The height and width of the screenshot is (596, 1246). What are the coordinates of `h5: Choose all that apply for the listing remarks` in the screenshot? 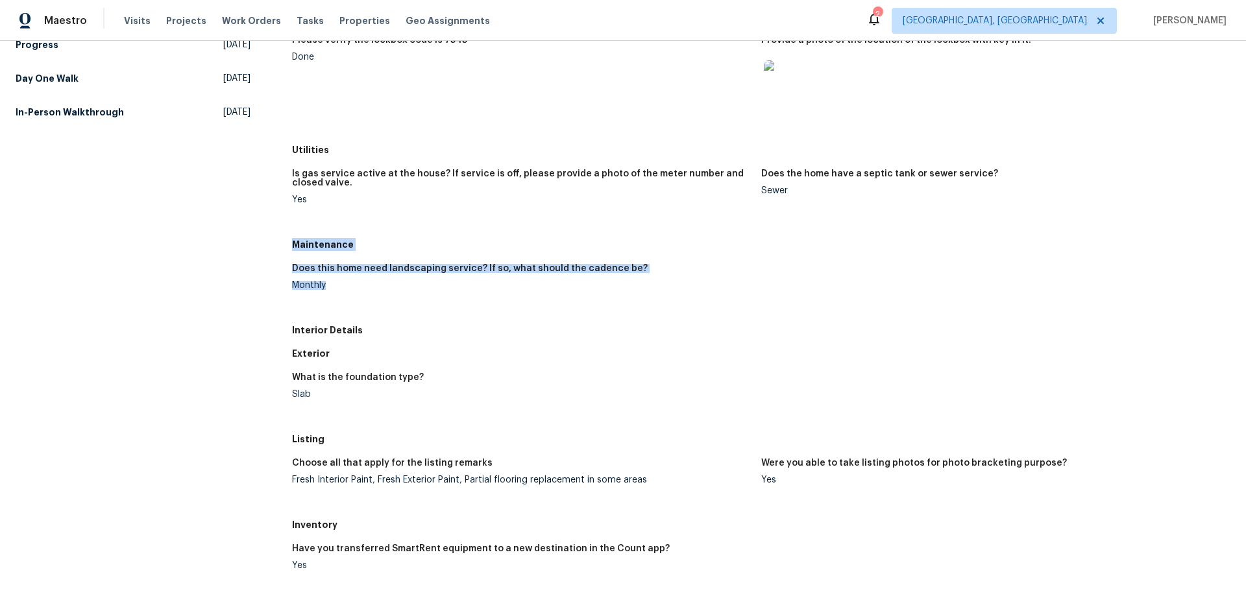 It's located at (392, 463).